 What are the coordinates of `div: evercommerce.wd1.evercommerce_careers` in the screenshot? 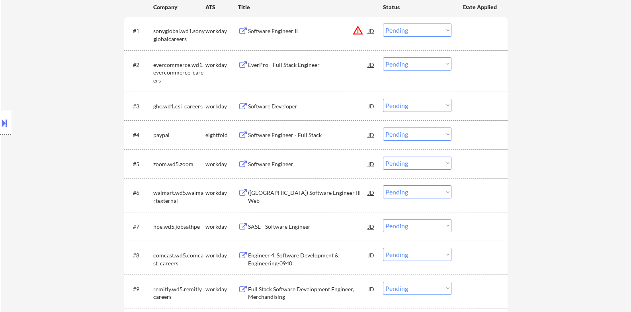 It's located at (179, 73).